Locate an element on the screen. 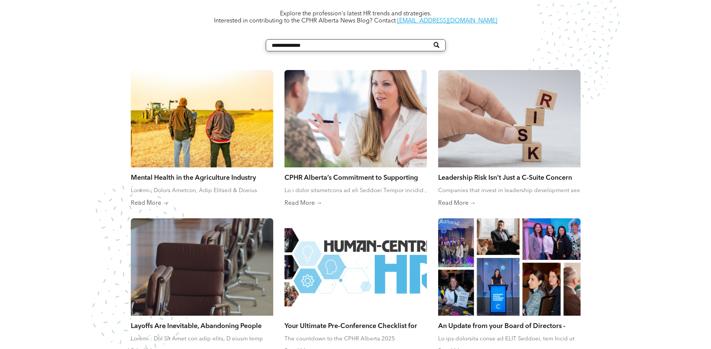 This screenshot has width=711, height=349. a: Layoffs Are Inevitable, Abandoning People Isn’t is located at coordinates (202, 326).